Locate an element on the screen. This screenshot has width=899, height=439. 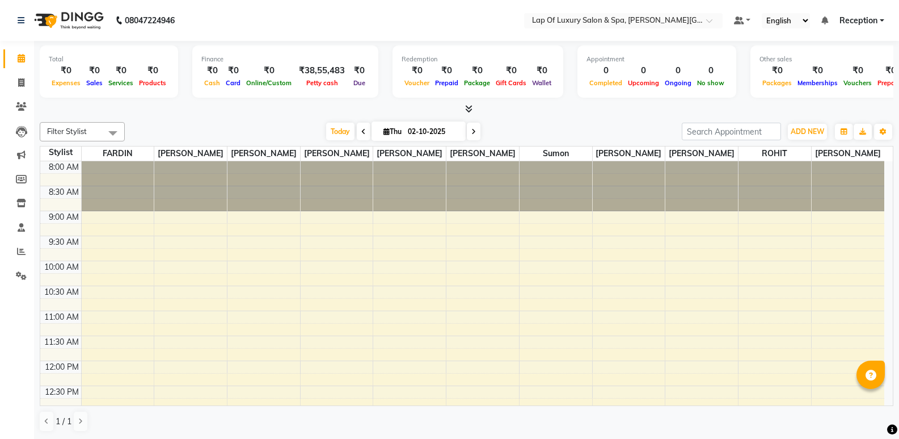
img: logo is located at coordinates (68, 20).